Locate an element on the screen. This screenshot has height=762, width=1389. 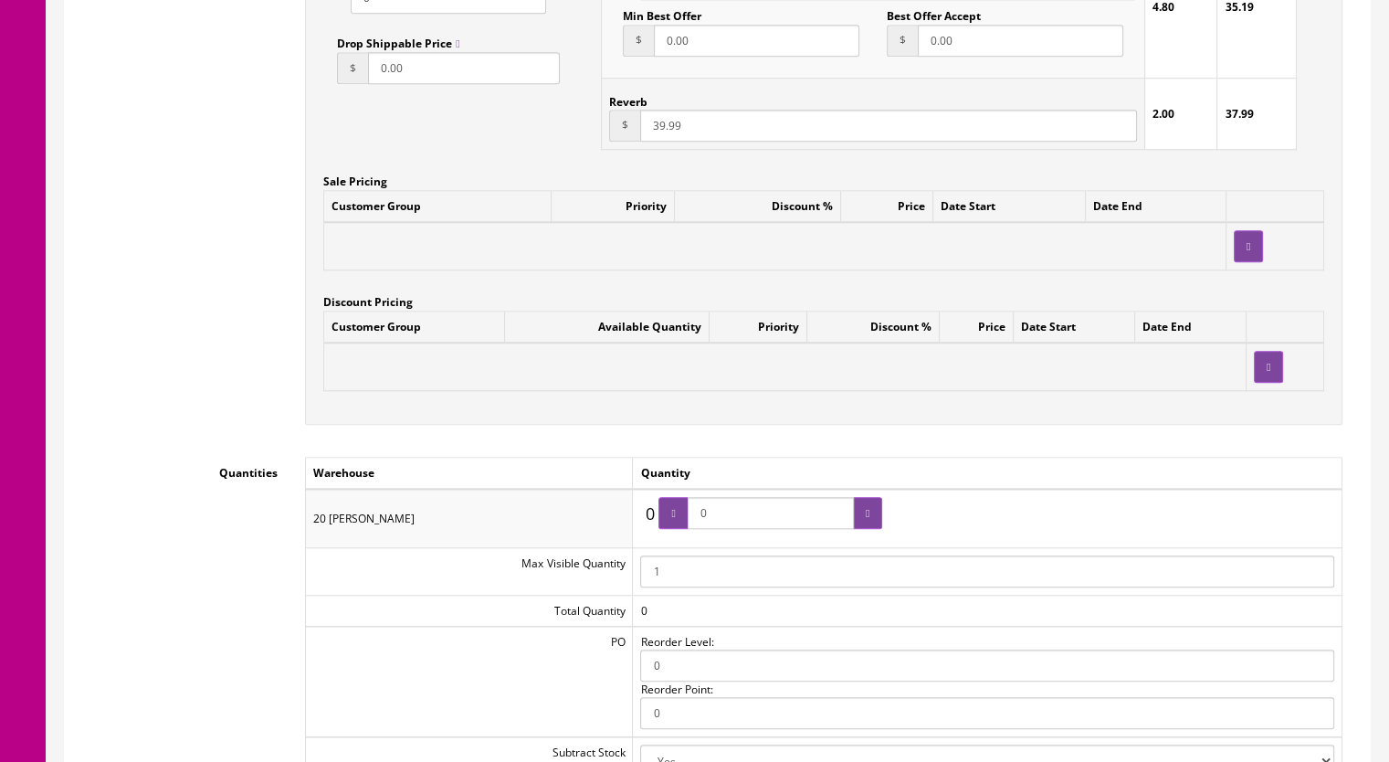
label: Reverb is located at coordinates (628, 98).